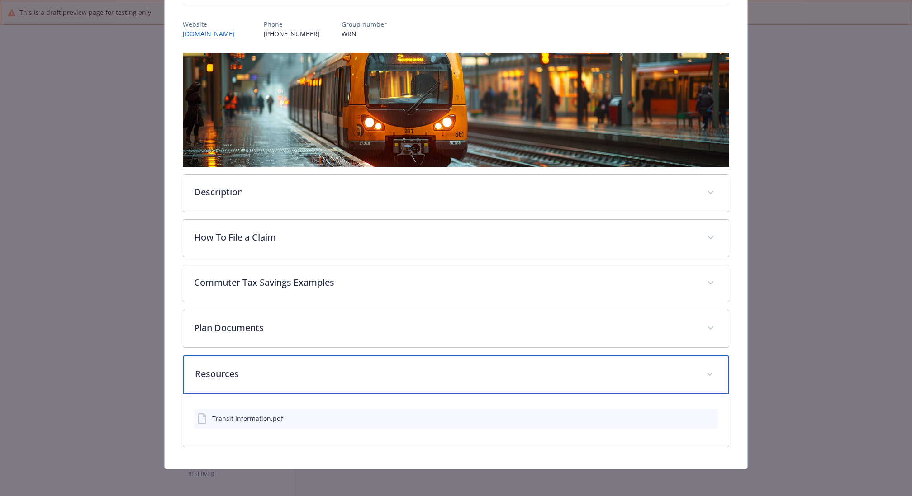  I want to click on div: Commuter Tax Savings Examples, so click(456, 283).